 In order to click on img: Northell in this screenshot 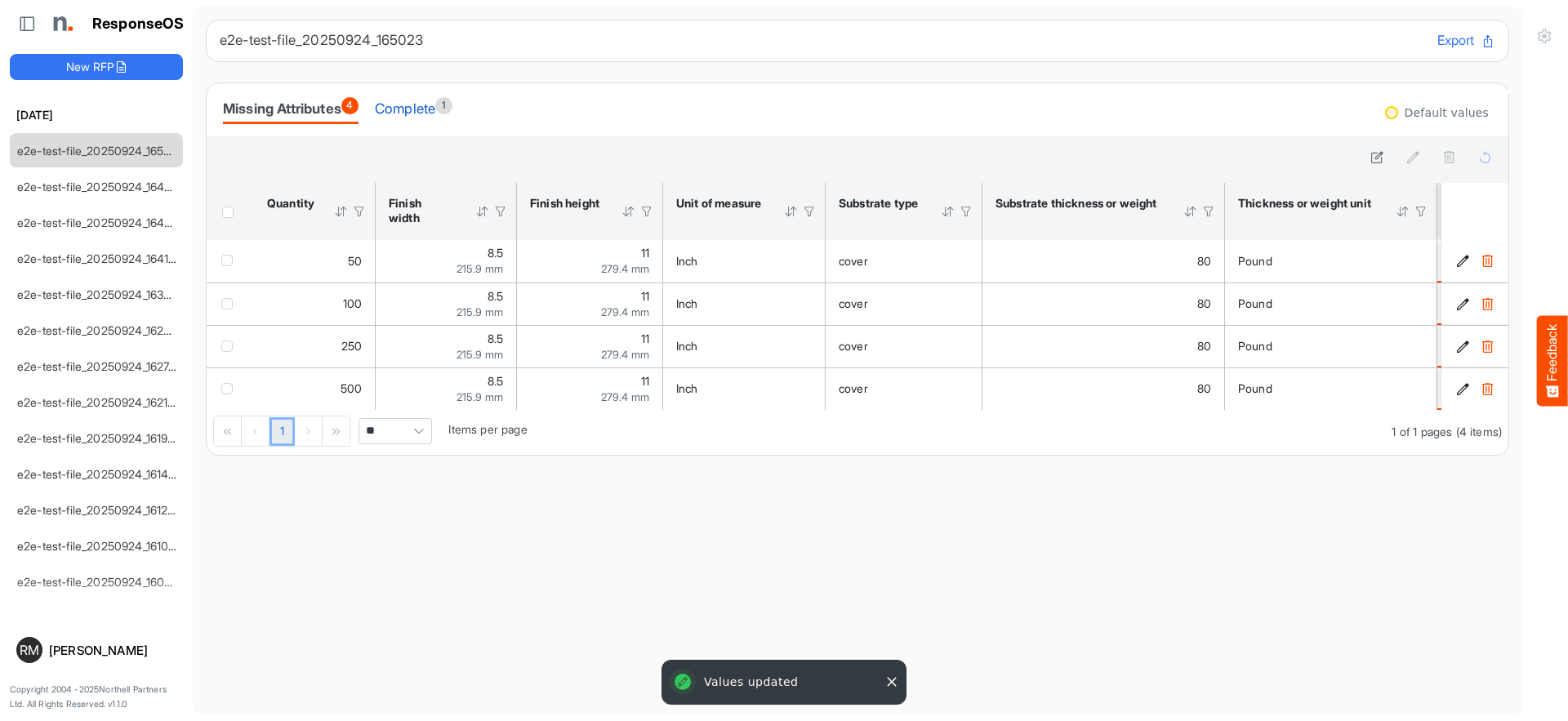, I will do `click(61, 24)`.